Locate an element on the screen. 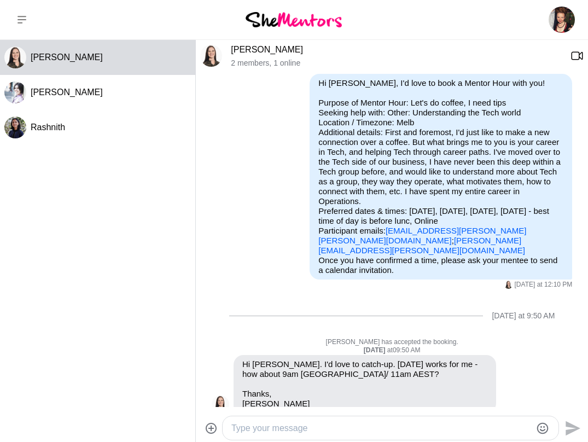 Image resolution: width=588 pixels, height=442 pixels. time: 2025-09-05T02:10:40.325Z is located at coordinates (544, 285).